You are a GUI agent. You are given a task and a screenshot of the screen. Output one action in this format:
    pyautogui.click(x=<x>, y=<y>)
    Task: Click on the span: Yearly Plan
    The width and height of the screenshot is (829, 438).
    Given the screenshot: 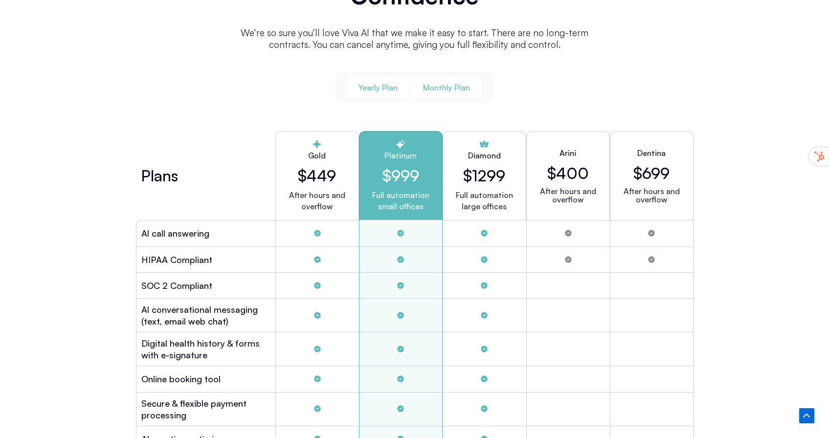 What is the action you would take?
    pyautogui.click(x=378, y=88)
    